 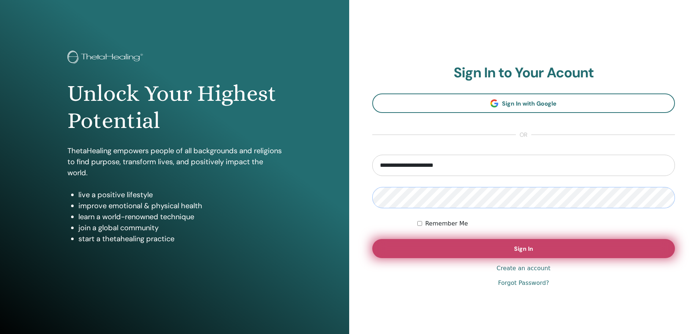 What do you see at coordinates (524, 249) in the screenshot?
I see `button: Sign In` at bounding box center [524, 249].